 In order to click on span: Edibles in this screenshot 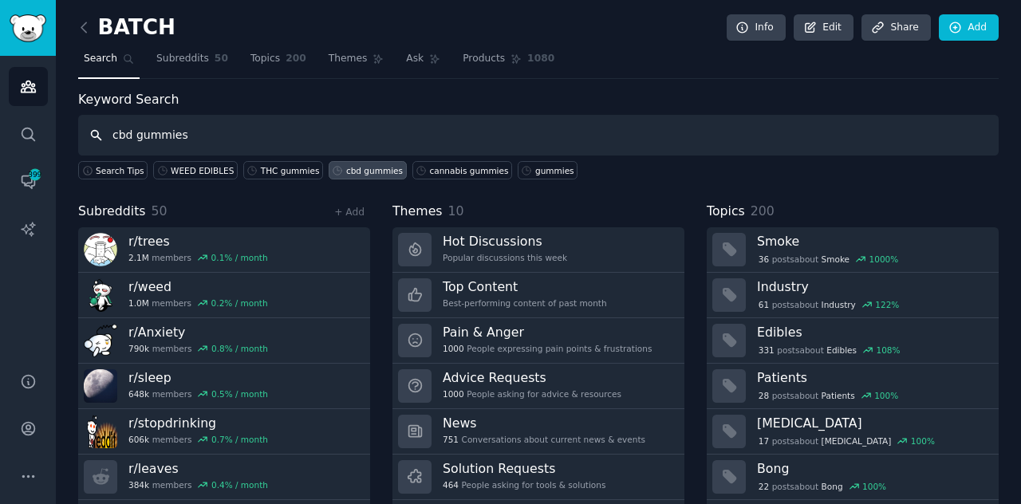, I will do `click(841, 350)`.